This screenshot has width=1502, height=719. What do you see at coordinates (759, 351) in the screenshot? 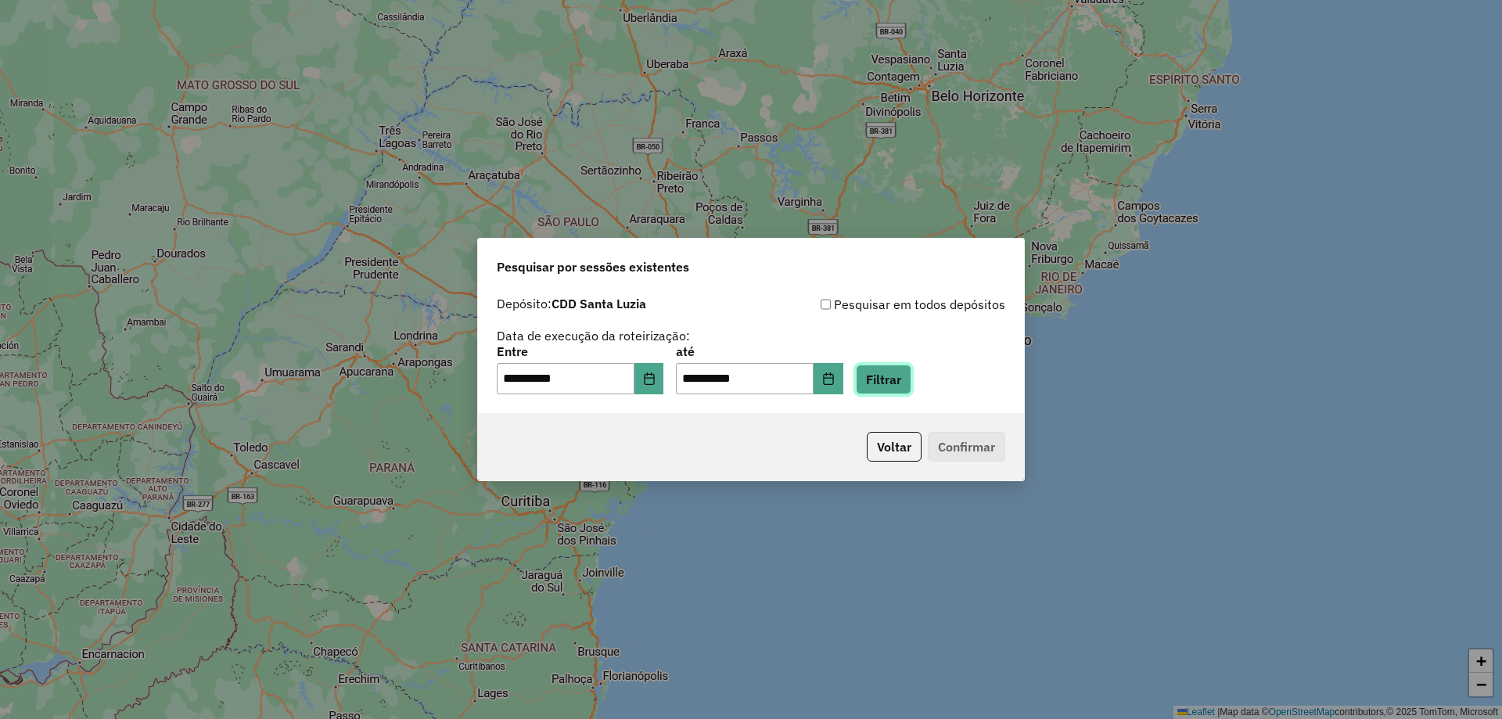
I see `label: até` at bounding box center [759, 351].